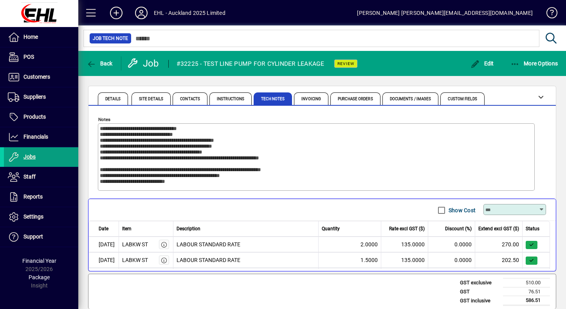 The height and width of the screenshot is (309, 566). Describe the element at coordinates (41, 77) in the screenshot. I see `a: Customers` at that location.